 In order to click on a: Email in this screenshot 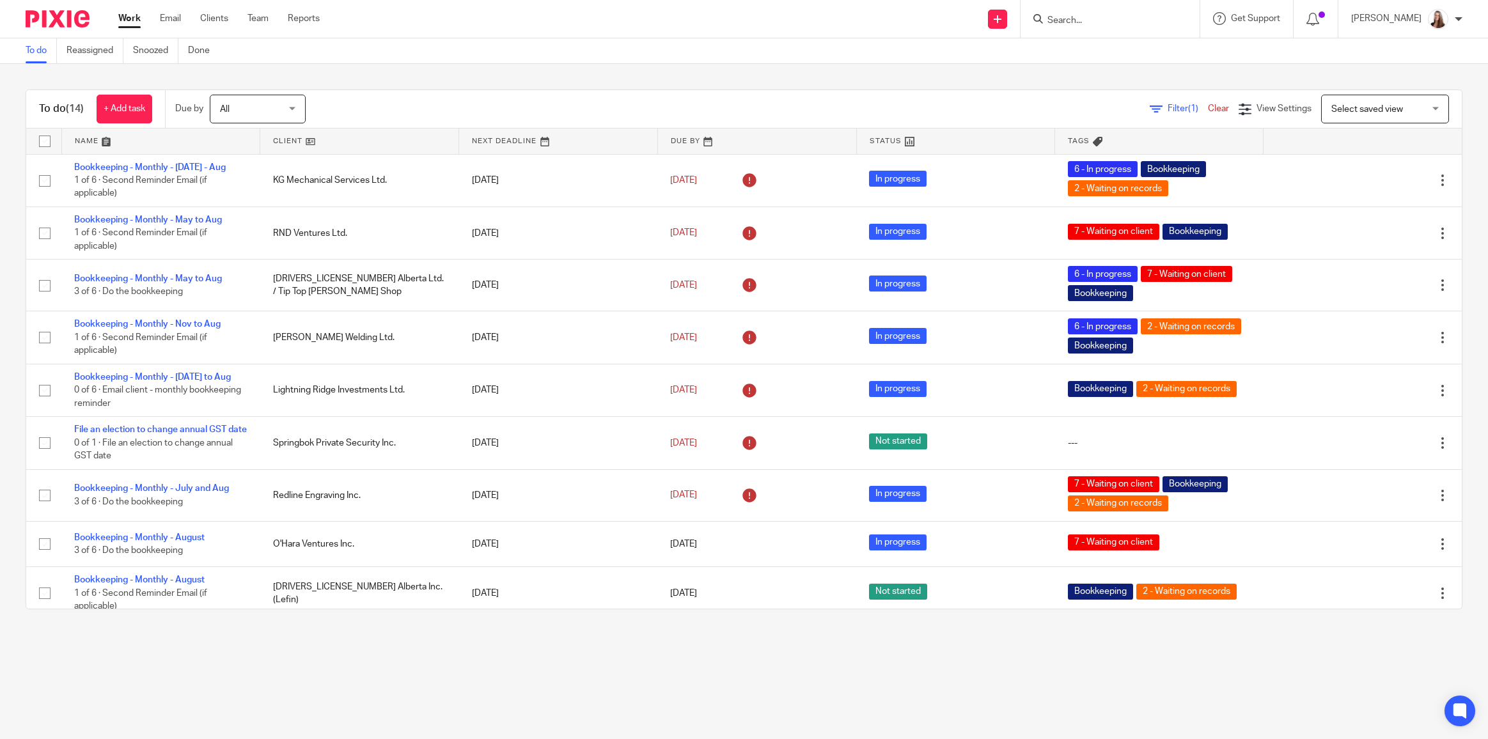, I will do `click(170, 19)`.